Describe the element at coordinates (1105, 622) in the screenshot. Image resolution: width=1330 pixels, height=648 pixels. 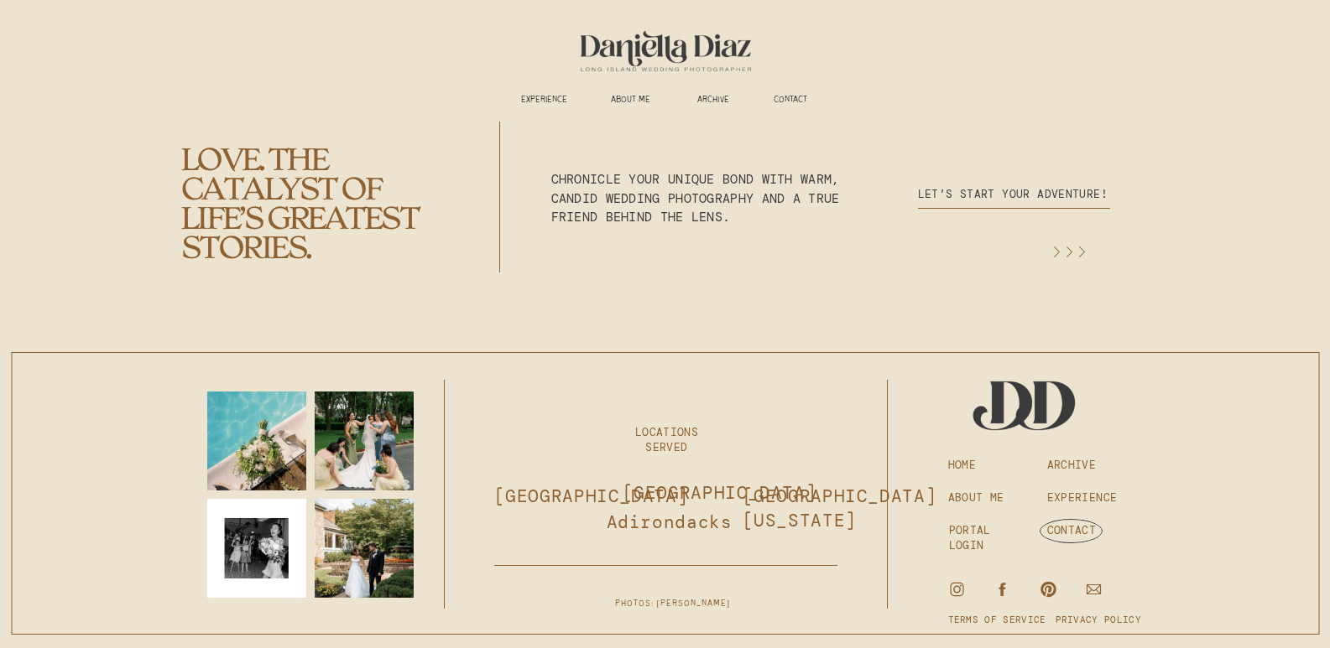
I see `a: PRIVACY POLICY` at that location.